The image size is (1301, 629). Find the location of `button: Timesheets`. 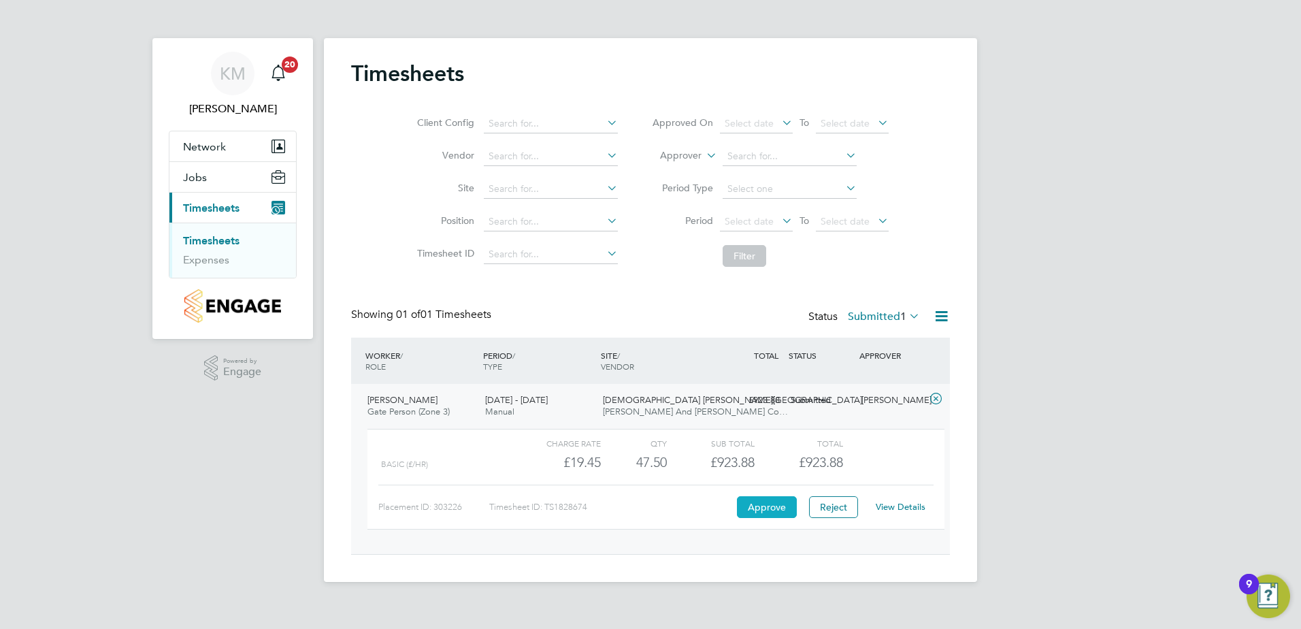

button: Timesheets is located at coordinates (233, 207).